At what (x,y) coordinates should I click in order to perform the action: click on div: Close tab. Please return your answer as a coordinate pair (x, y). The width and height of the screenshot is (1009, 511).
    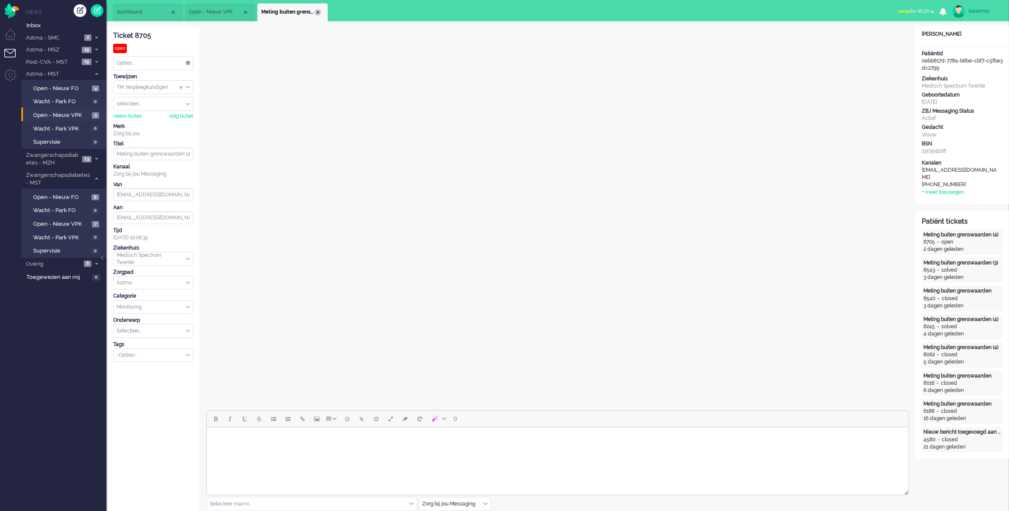
    Looking at the image, I should click on (318, 12).